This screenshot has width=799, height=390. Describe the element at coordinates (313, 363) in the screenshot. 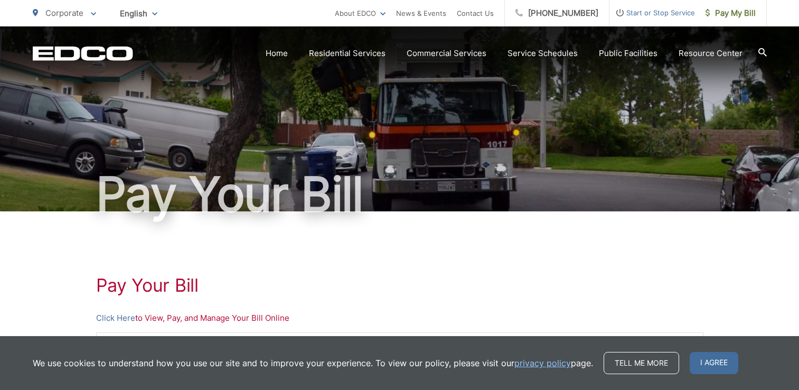

I see `p: We use cookies to understand how you use our site and to improve your experience. To view our pol...` at that location.